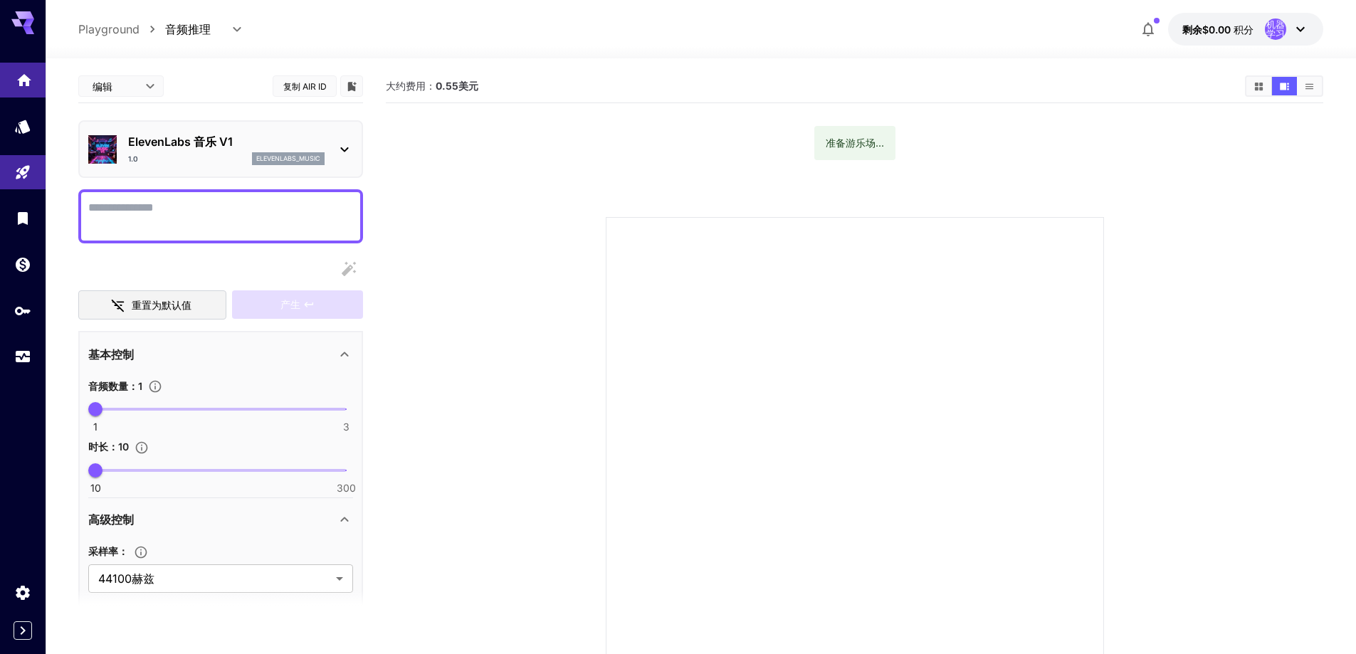  I want to click on div: 用法, so click(23, 356).